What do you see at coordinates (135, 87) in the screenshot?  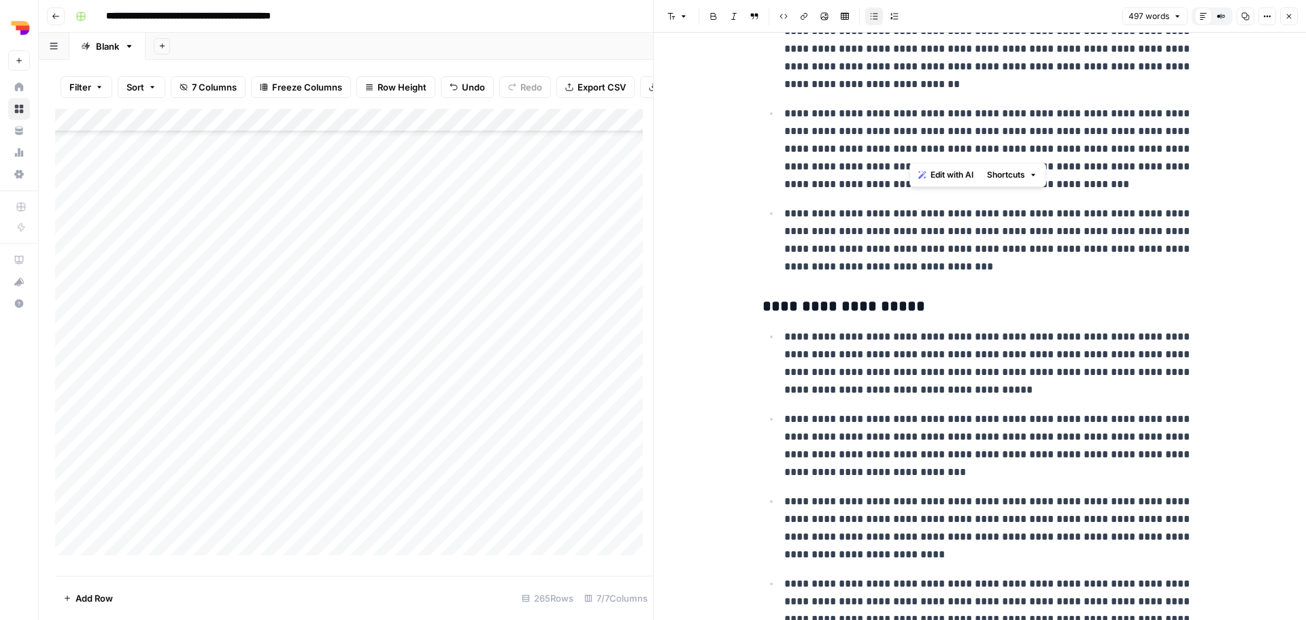 I see `span: Sort` at bounding box center [135, 87].